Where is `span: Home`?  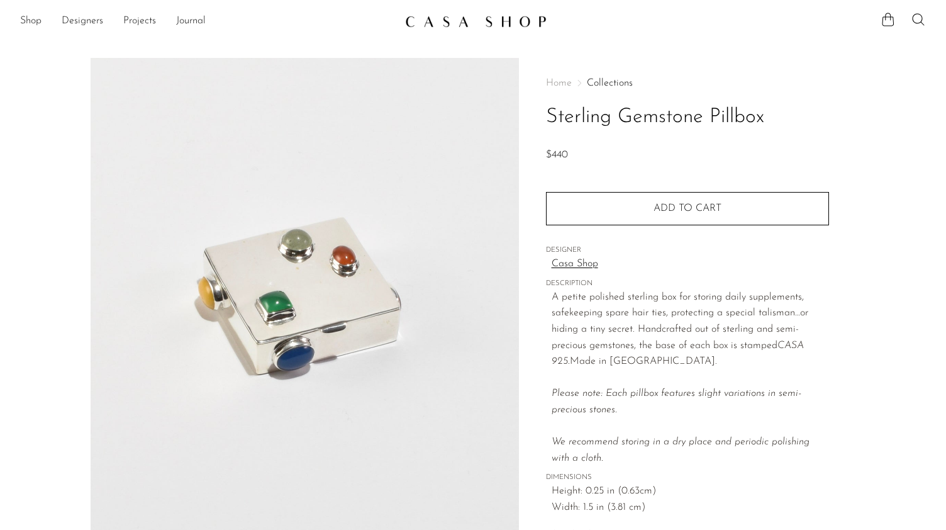 span: Home is located at coordinates (558, 83).